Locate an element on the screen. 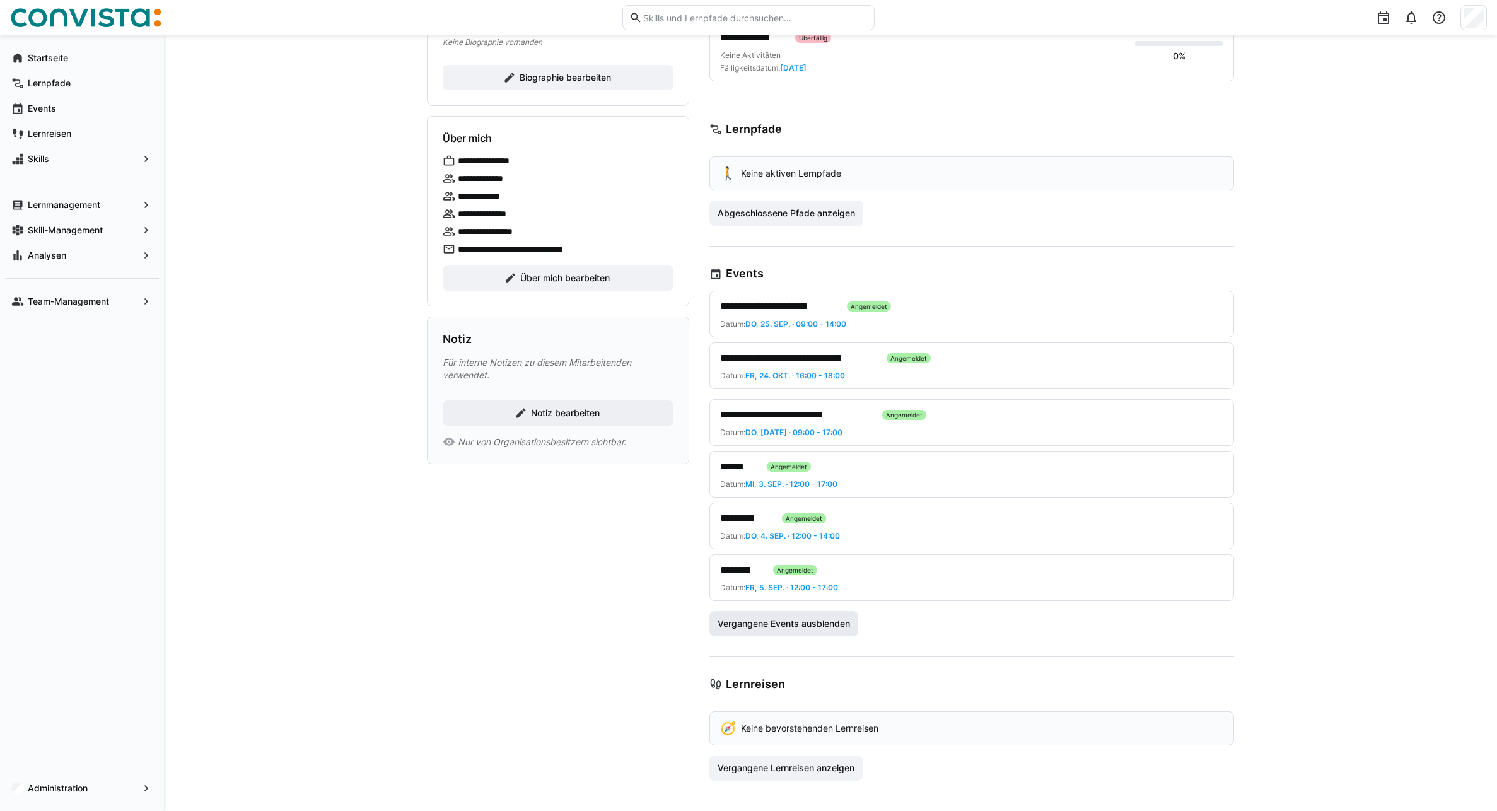  p: Für interne Notizen zu diesem Mitarbeitenden verwendet. is located at coordinates (558, 369).